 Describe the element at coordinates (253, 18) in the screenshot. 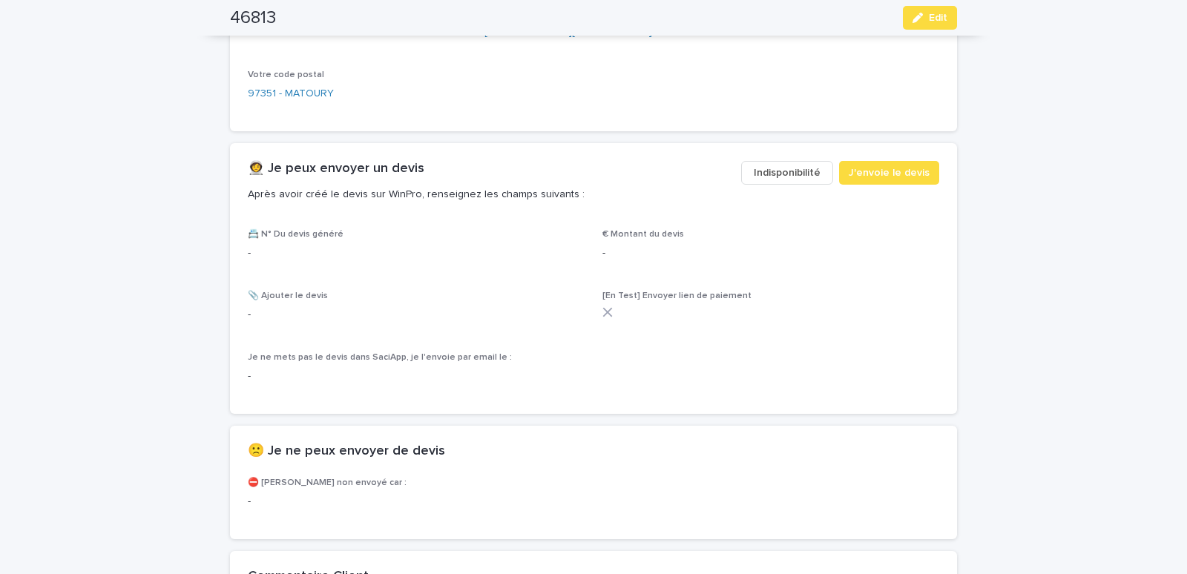

I see `h2: 46813` at that location.